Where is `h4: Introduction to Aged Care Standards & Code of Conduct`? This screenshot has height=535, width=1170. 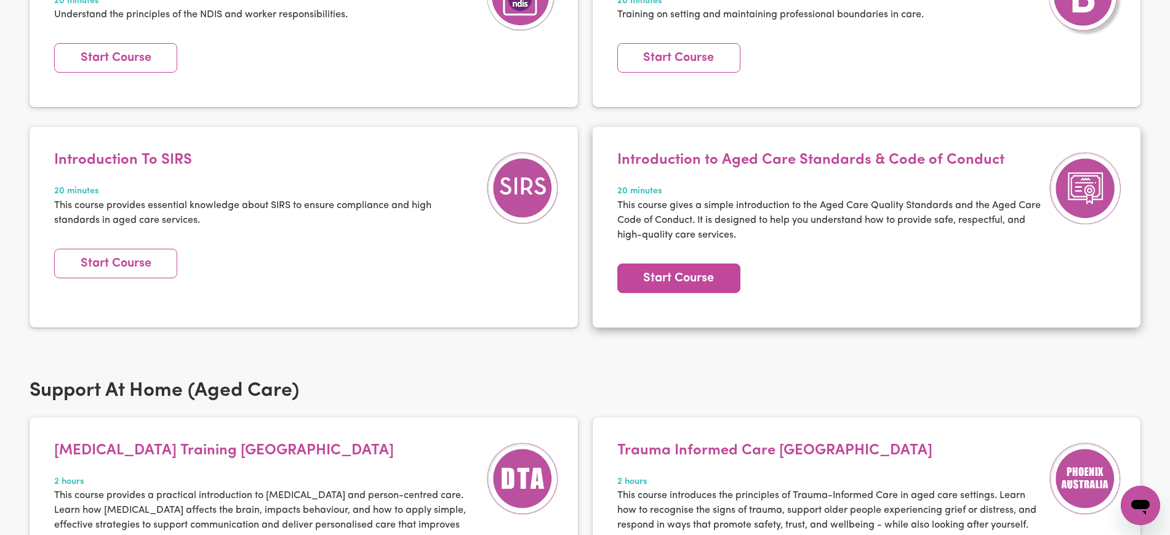 h4: Introduction to Aged Care Standards & Code of Conduct is located at coordinates (830, 160).